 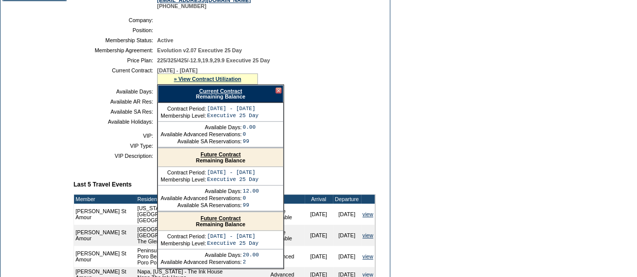 I want to click on td: Available AR Res:, so click(x=115, y=102).